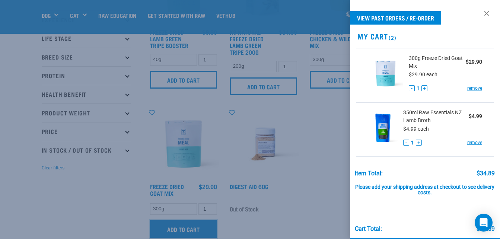 This screenshot has height=239, width=500. What do you see at coordinates (392, 37) in the screenshot?
I see `span: (2)` at bounding box center [392, 37].